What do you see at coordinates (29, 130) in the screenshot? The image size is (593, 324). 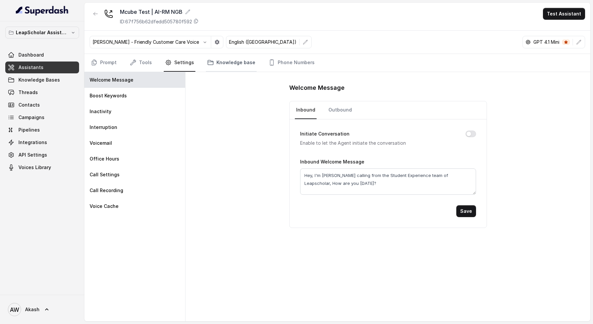 I see `span: Pipelines` at bounding box center [29, 130].